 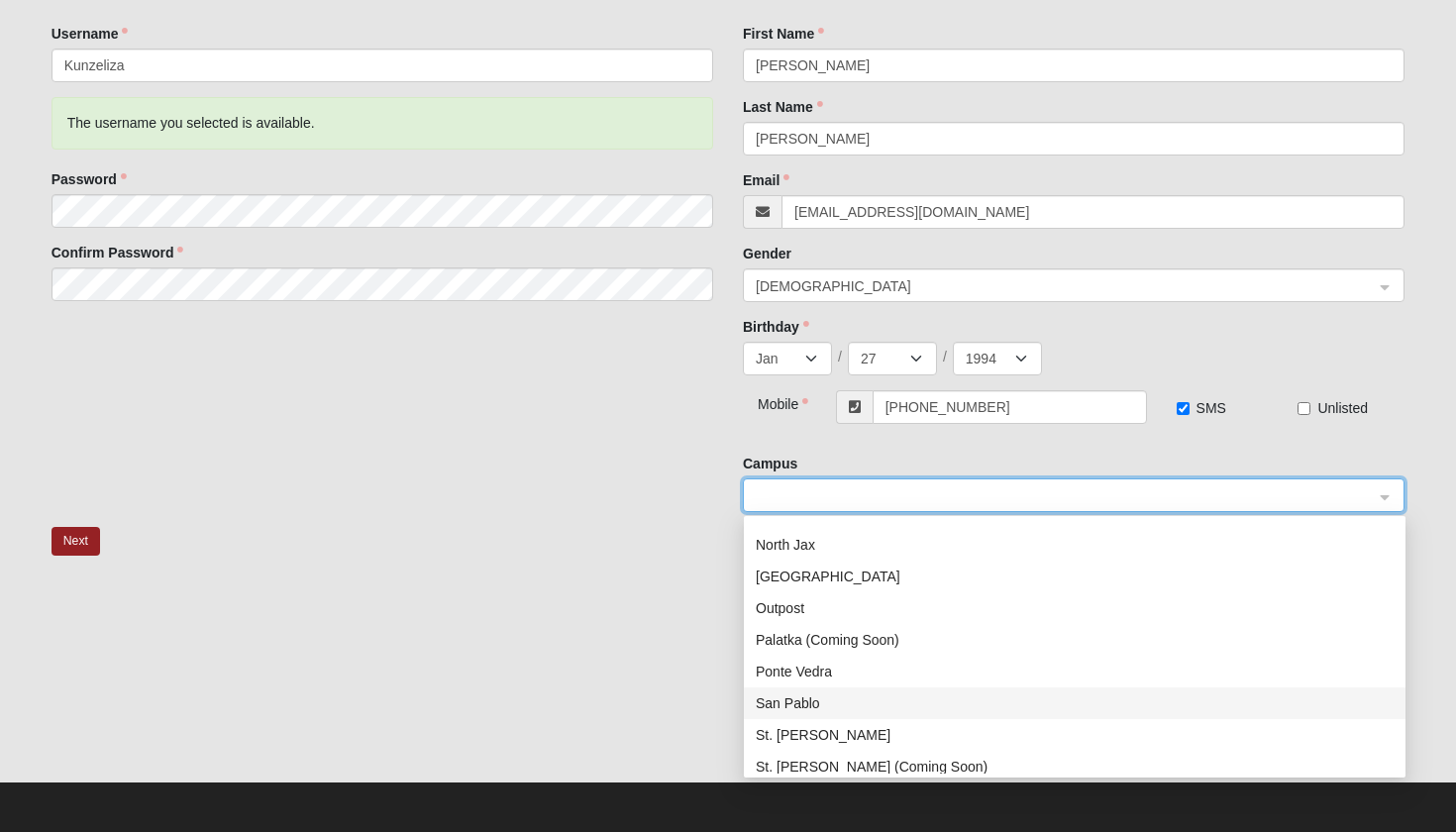 What do you see at coordinates (783, 107) in the screenshot?
I see `label: Last Name` at bounding box center [783, 107].